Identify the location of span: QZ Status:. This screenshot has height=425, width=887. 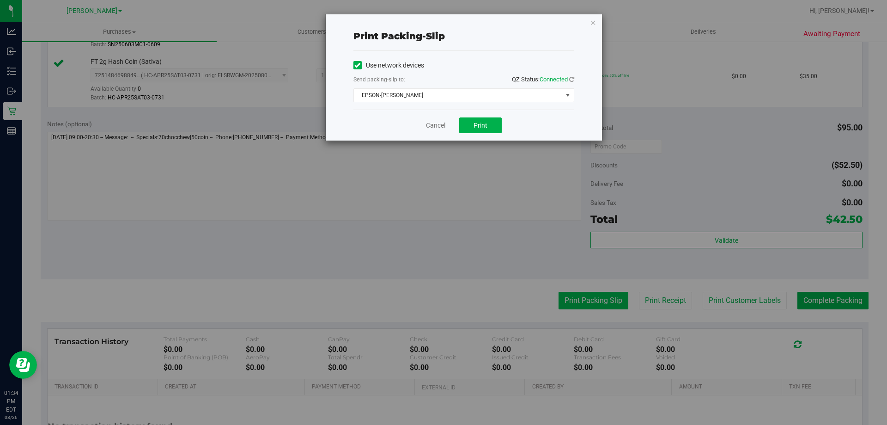
(543, 79).